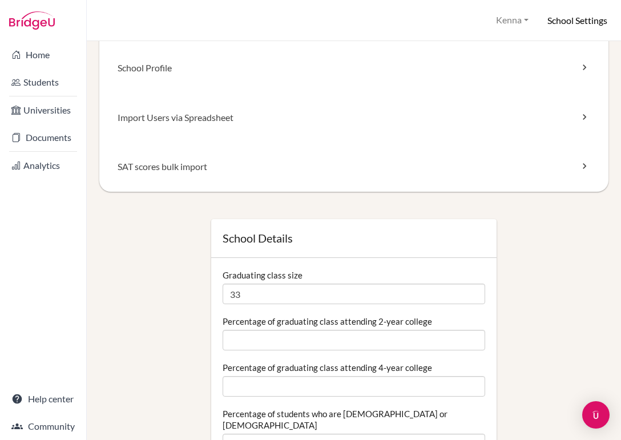 This screenshot has height=440, width=621. What do you see at coordinates (327, 368) in the screenshot?
I see `label: Percentage of graduating class attending 4-year college` at bounding box center [327, 368].